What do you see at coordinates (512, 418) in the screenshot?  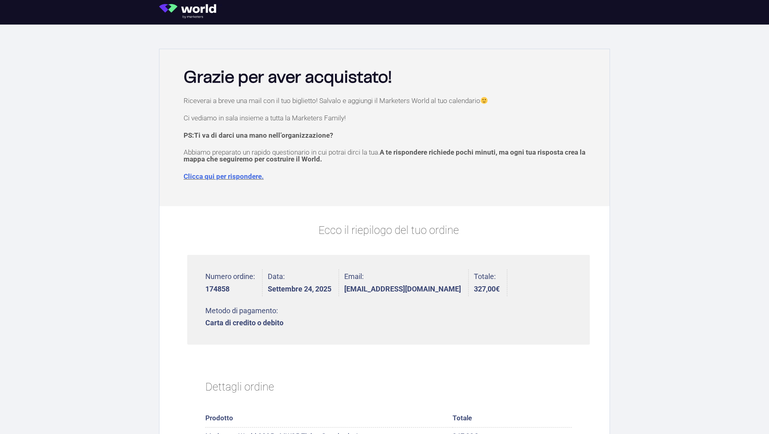 I see `th: Totale` at bounding box center [512, 418].